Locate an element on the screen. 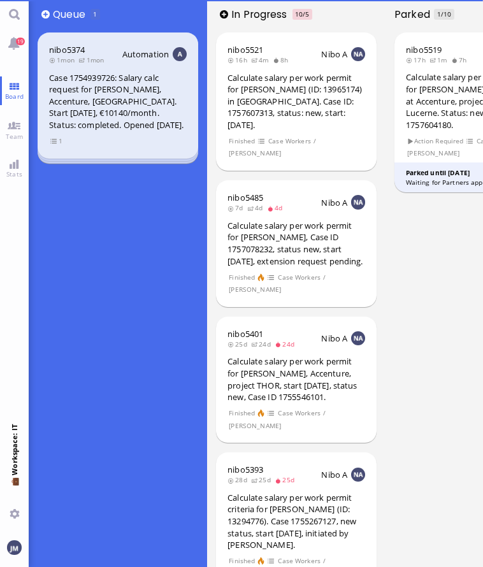 The height and width of the screenshot is (567, 483). span: 4m is located at coordinates (262, 60).